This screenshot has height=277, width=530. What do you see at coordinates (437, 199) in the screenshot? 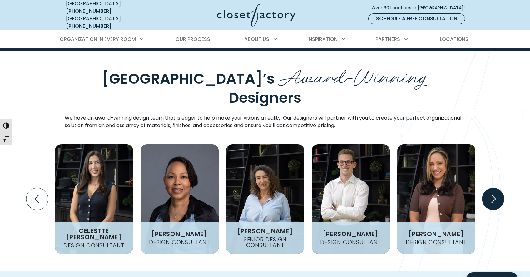
I see `img: closet Factory Design Consultant Elia` at bounding box center [437, 199].